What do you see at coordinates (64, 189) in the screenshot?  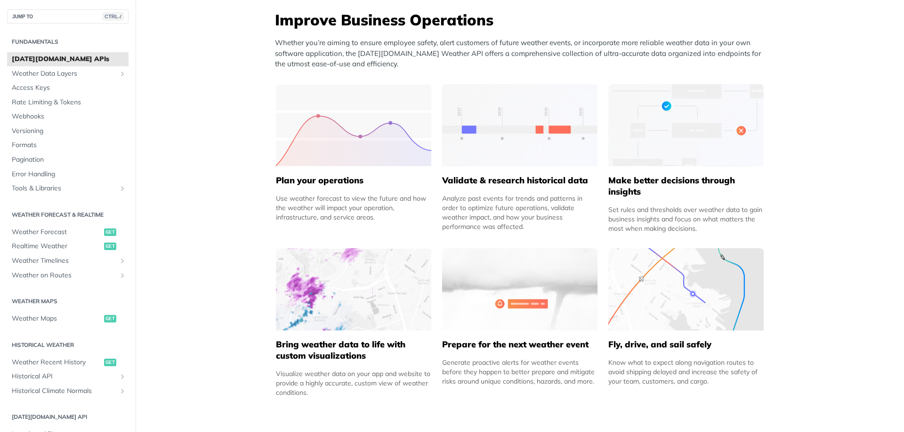 I see `span: Tools & Libraries` at bounding box center [64, 189].